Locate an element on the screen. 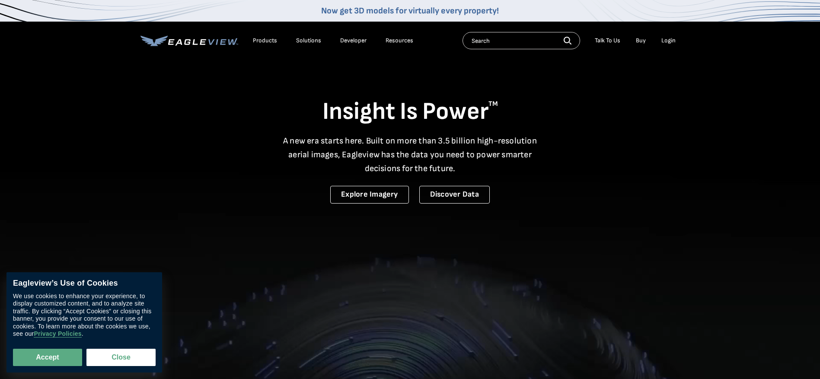  a: Discover Data is located at coordinates (454, 194).